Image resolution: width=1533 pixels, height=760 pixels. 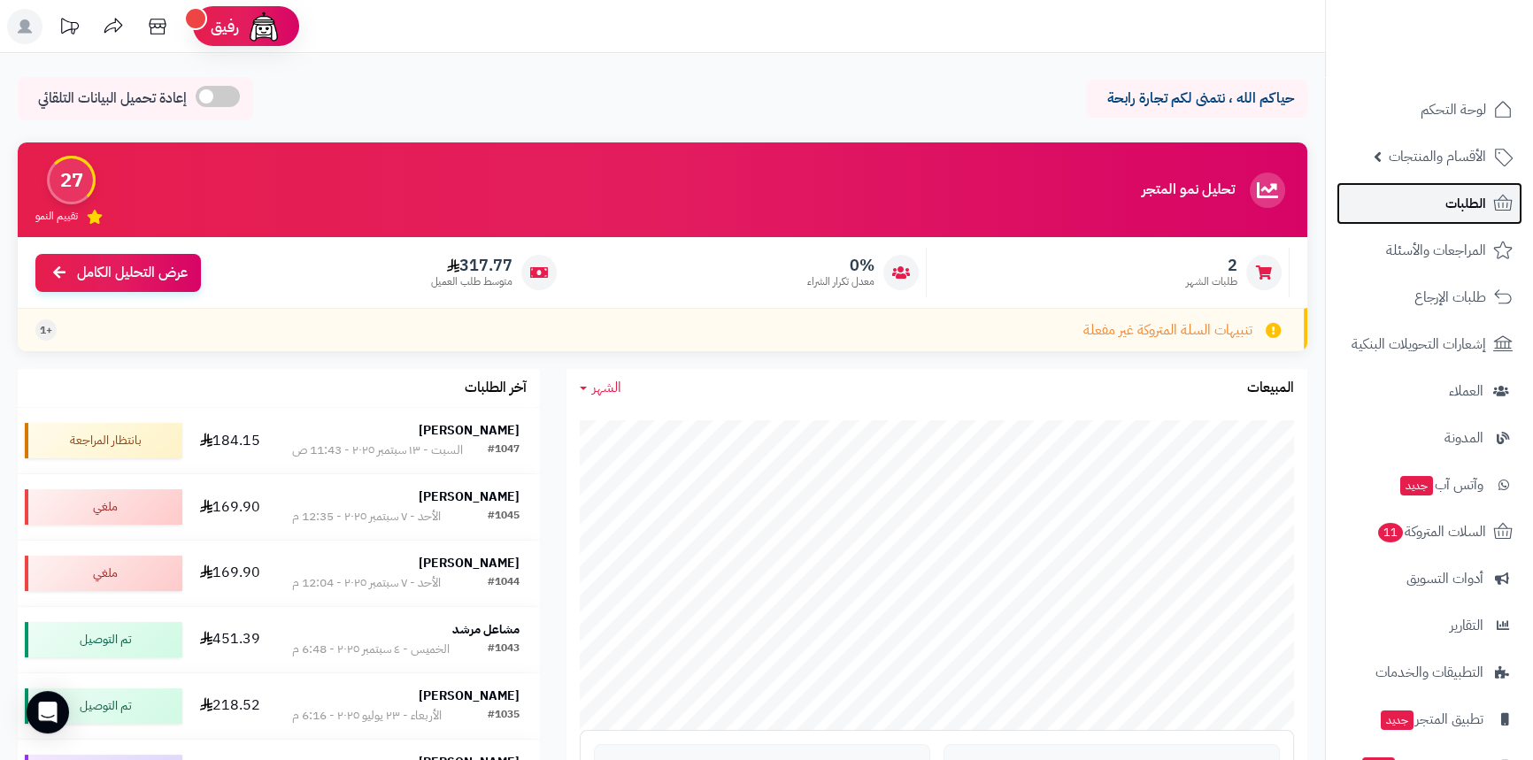 I want to click on p: حياكم الله ، نتمنى لكم تجارة رابحة, so click(x=1196, y=98).